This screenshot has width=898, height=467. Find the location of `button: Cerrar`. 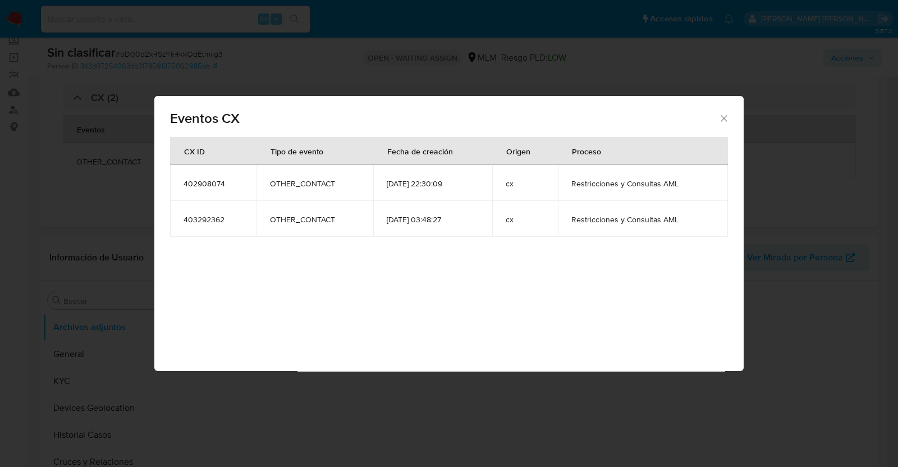

button: Cerrar is located at coordinates (724, 118).